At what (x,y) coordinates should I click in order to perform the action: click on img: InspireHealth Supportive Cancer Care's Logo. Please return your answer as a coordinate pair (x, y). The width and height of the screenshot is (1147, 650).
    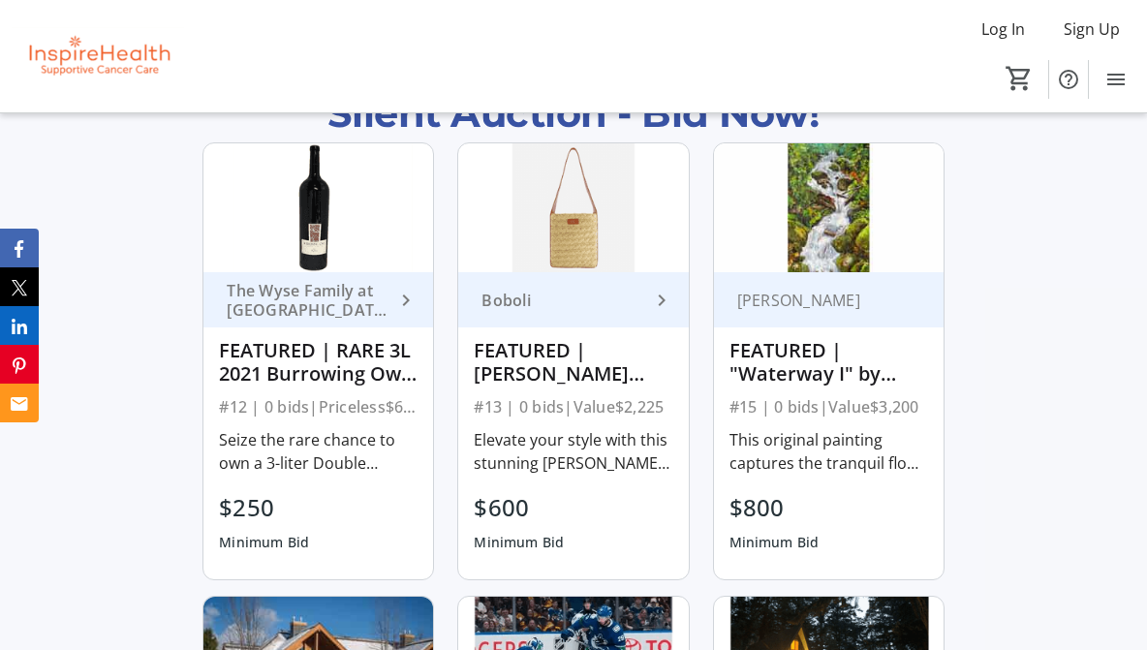
    Looking at the image, I should click on (98, 56).